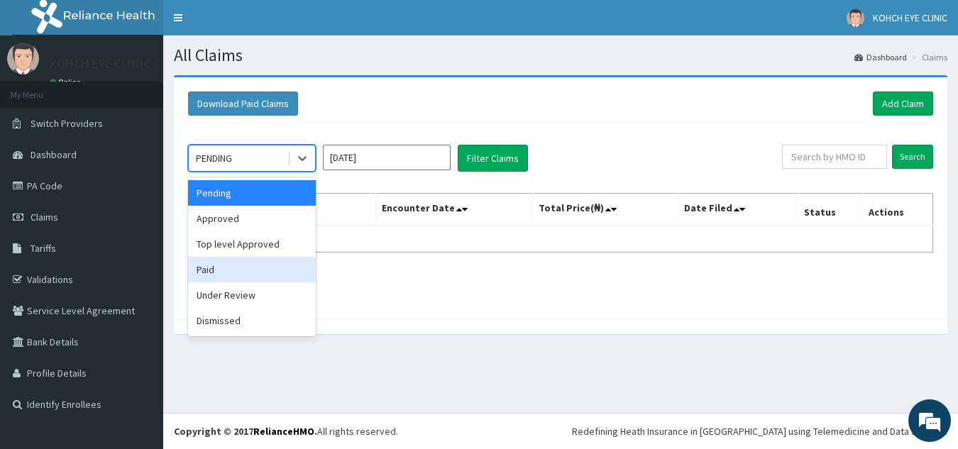  I want to click on div: PENDING, so click(214, 158).